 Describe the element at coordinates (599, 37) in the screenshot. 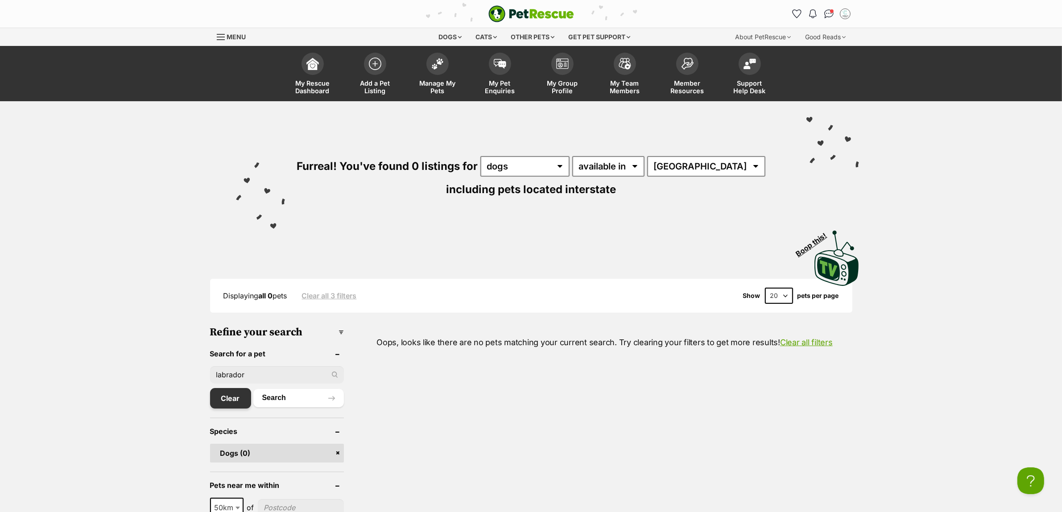

I see `div: Get pet support` at that location.